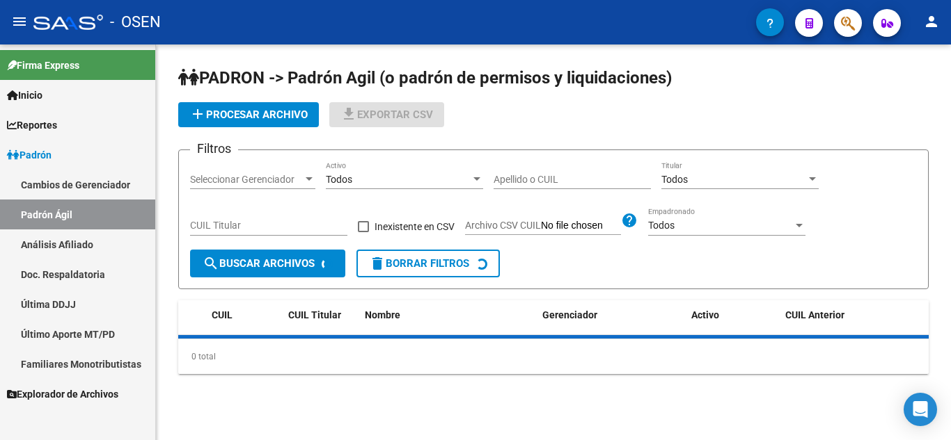  Describe the element at coordinates (258, 264) in the screenshot. I see `span: Buscar Archivos` at that location.